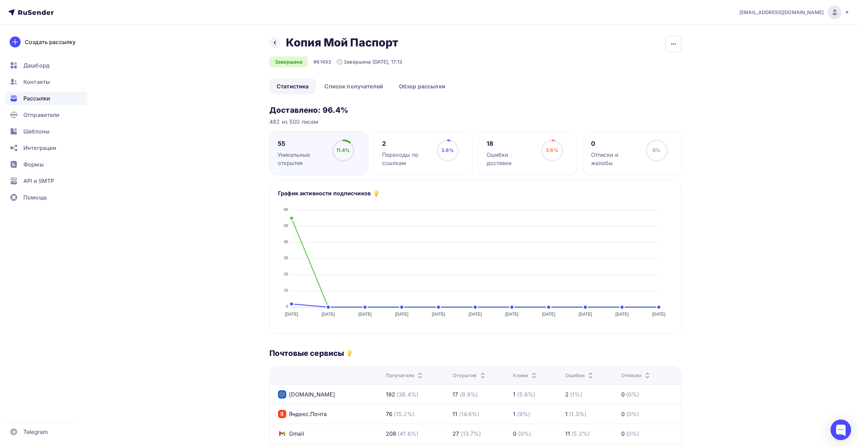  What do you see at coordinates (406, 159) in the screenshot?
I see `div: Переходы по ссылкам` at bounding box center [406, 159].